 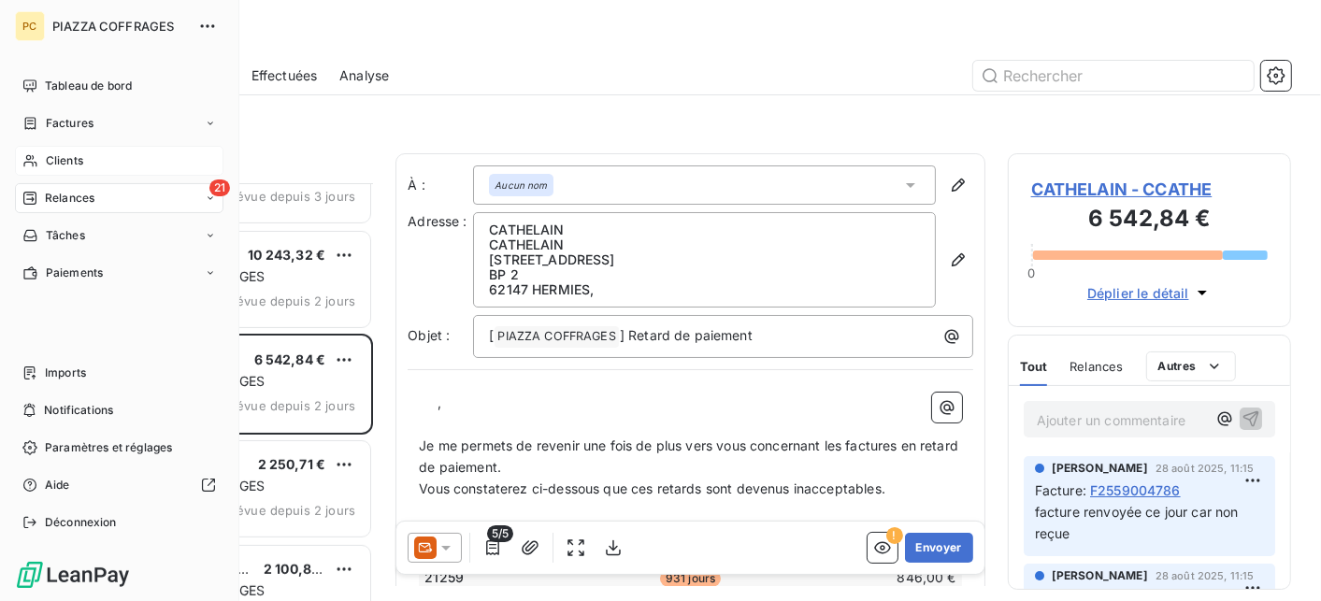 What do you see at coordinates (690, 579) in the screenshot?
I see `span: 931 jours` at bounding box center [690, 579].